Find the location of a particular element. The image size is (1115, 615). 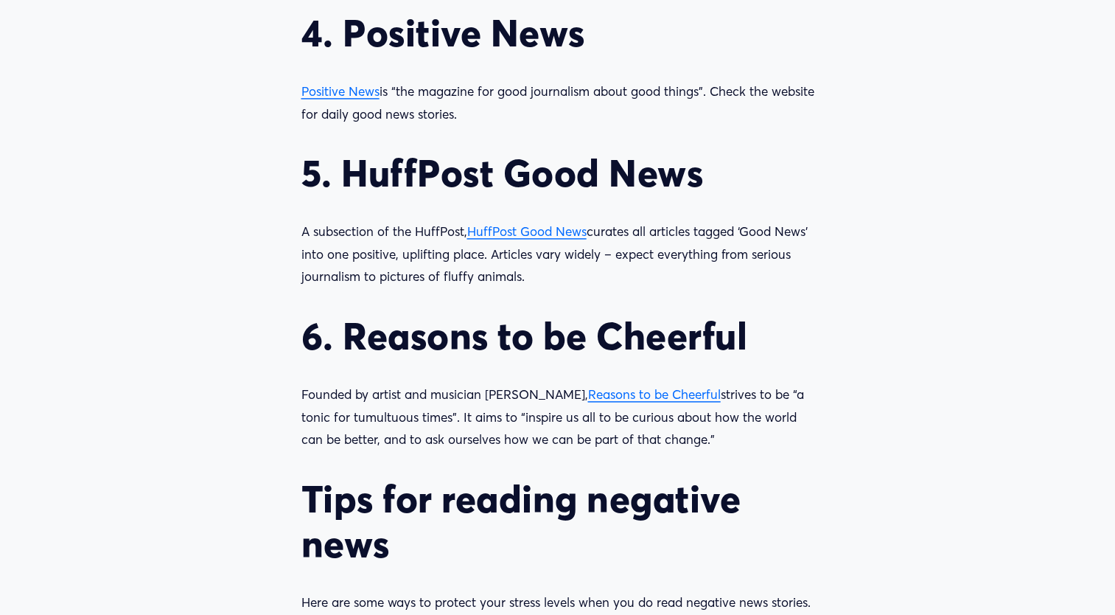

a: HuffPost Good News is located at coordinates (527, 231).